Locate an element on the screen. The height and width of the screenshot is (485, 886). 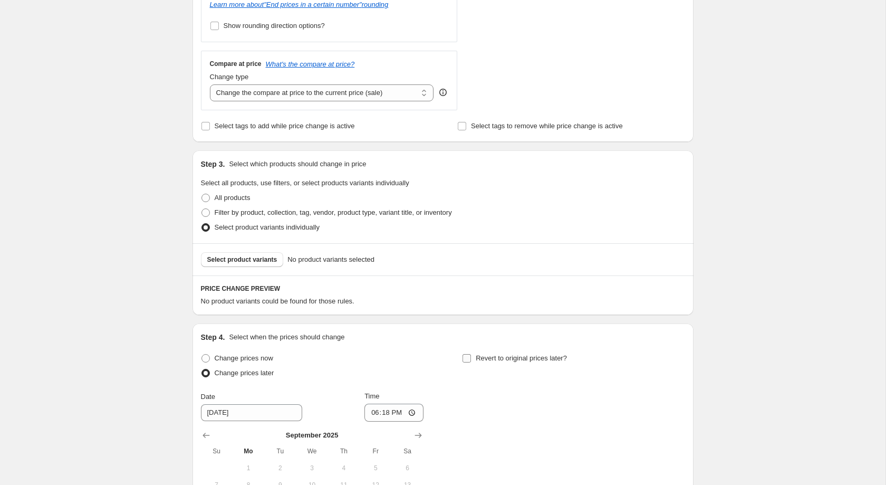
input: 12:00 is located at coordinates (394, 413).